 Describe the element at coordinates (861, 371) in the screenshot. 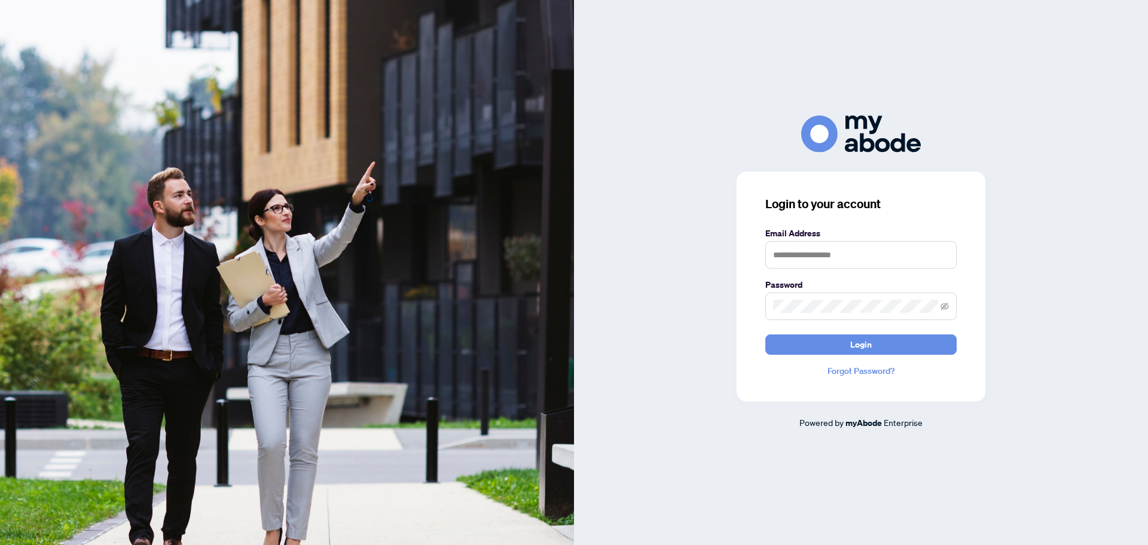

I see `a: Forgot Password?` at that location.